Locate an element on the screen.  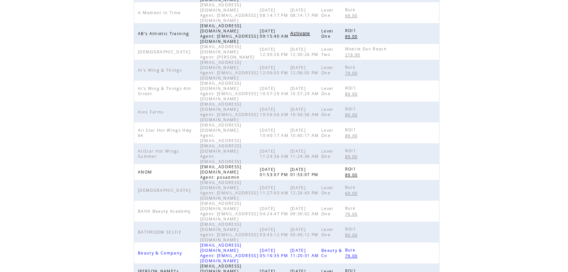
span: Level Two is located at coordinates (327, 52).